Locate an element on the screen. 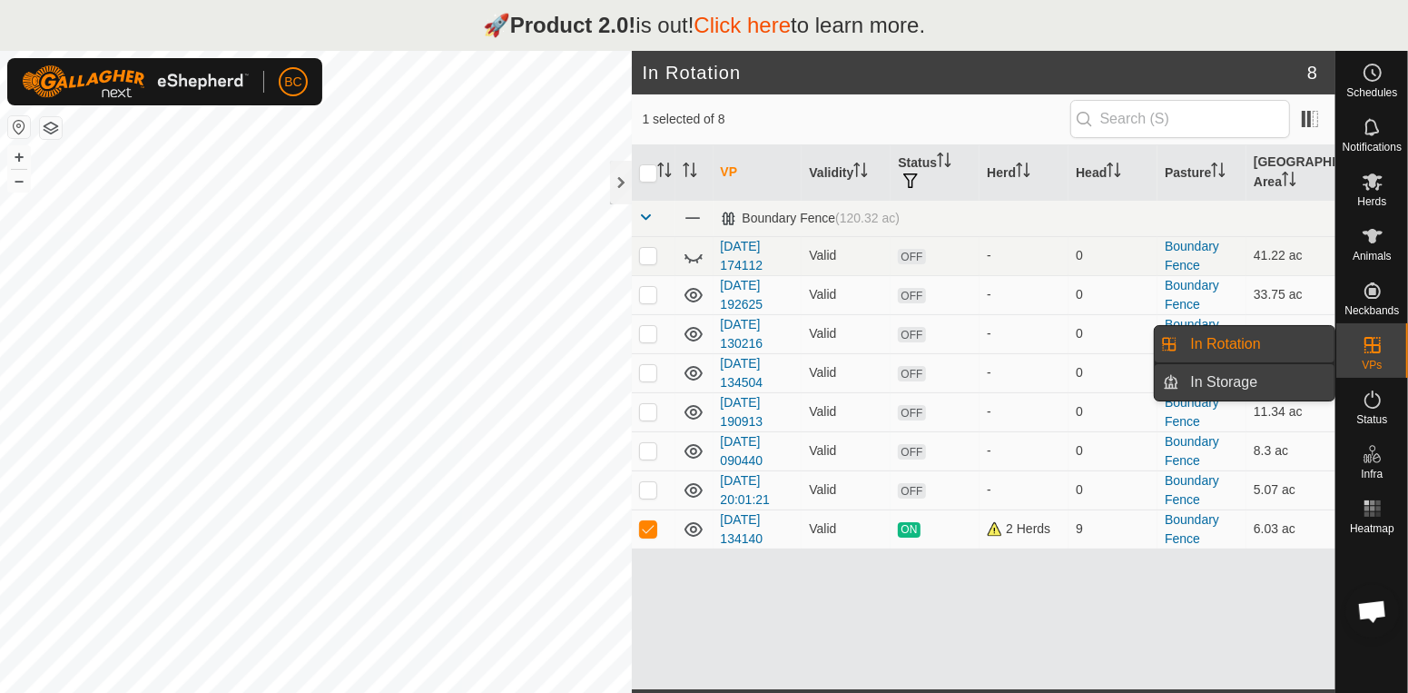 The image size is (1408, 693). td: 6.03 ac is located at coordinates (1291, 528).